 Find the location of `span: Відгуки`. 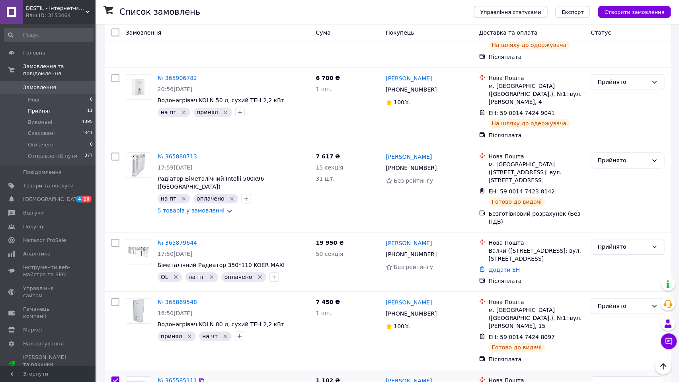

span: Відгуки is located at coordinates (33, 213).